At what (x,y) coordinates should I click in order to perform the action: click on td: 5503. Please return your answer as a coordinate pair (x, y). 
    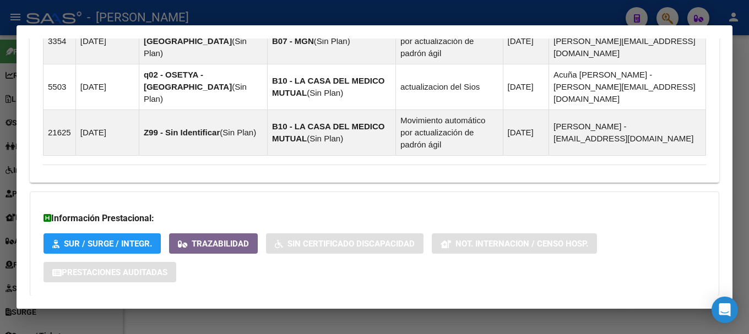
    Looking at the image, I should click on (59, 86).